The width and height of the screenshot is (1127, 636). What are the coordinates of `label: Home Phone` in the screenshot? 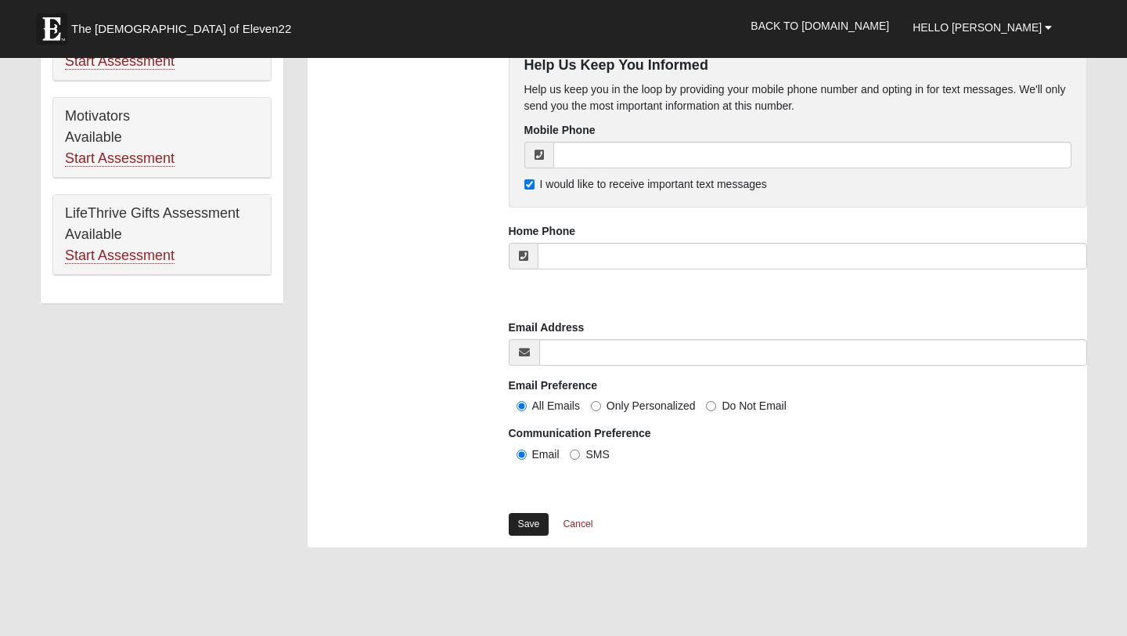 It's located at (542, 231).